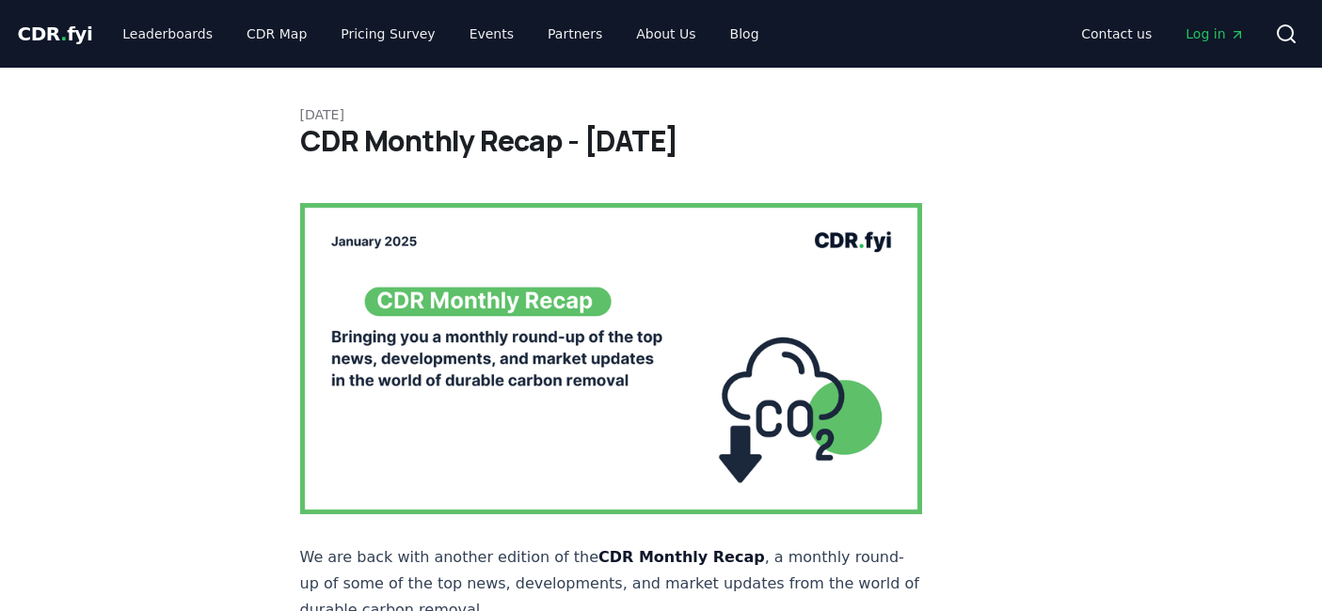 This screenshot has height=611, width=1322. What do you see at coordinates (388, 34) in the screenshot?
I see `a: Pricing Survey` at bounding box center [388, 34].